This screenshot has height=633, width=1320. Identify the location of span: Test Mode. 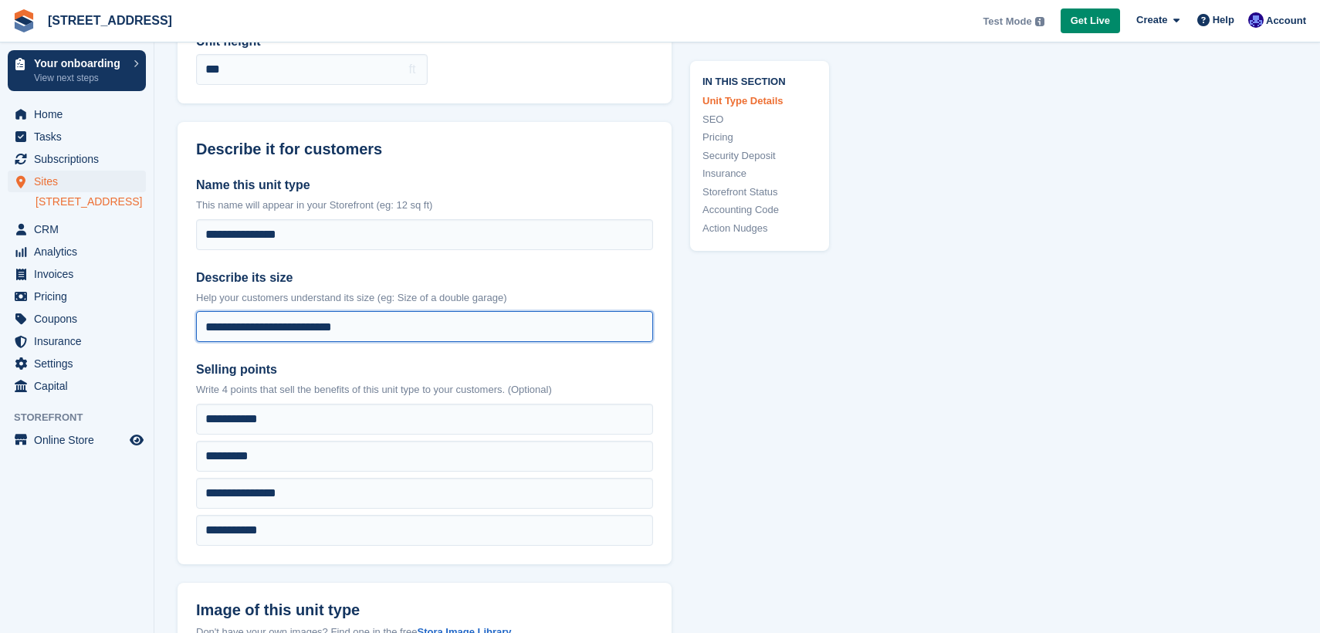
(1006, 22).